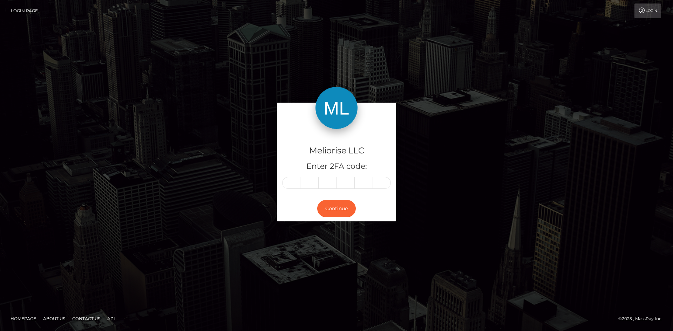 The image size is (673, 331). I want to click on img: Meliorise LLC, so click(336, 108).